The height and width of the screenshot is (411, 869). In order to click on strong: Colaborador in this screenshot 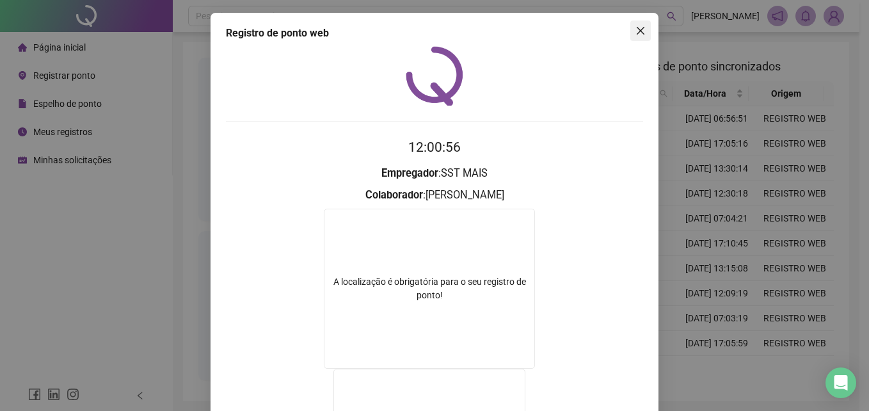, I will do `click(394, 194)`.